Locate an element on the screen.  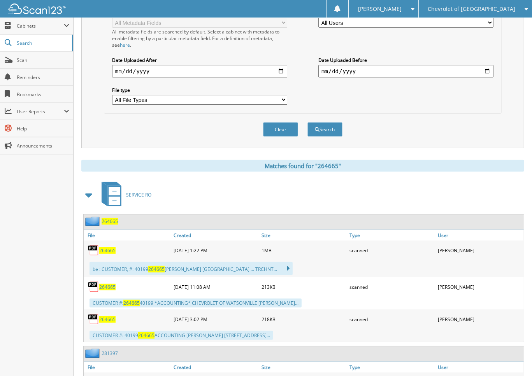
input: end is located at coordinates (406, 71).